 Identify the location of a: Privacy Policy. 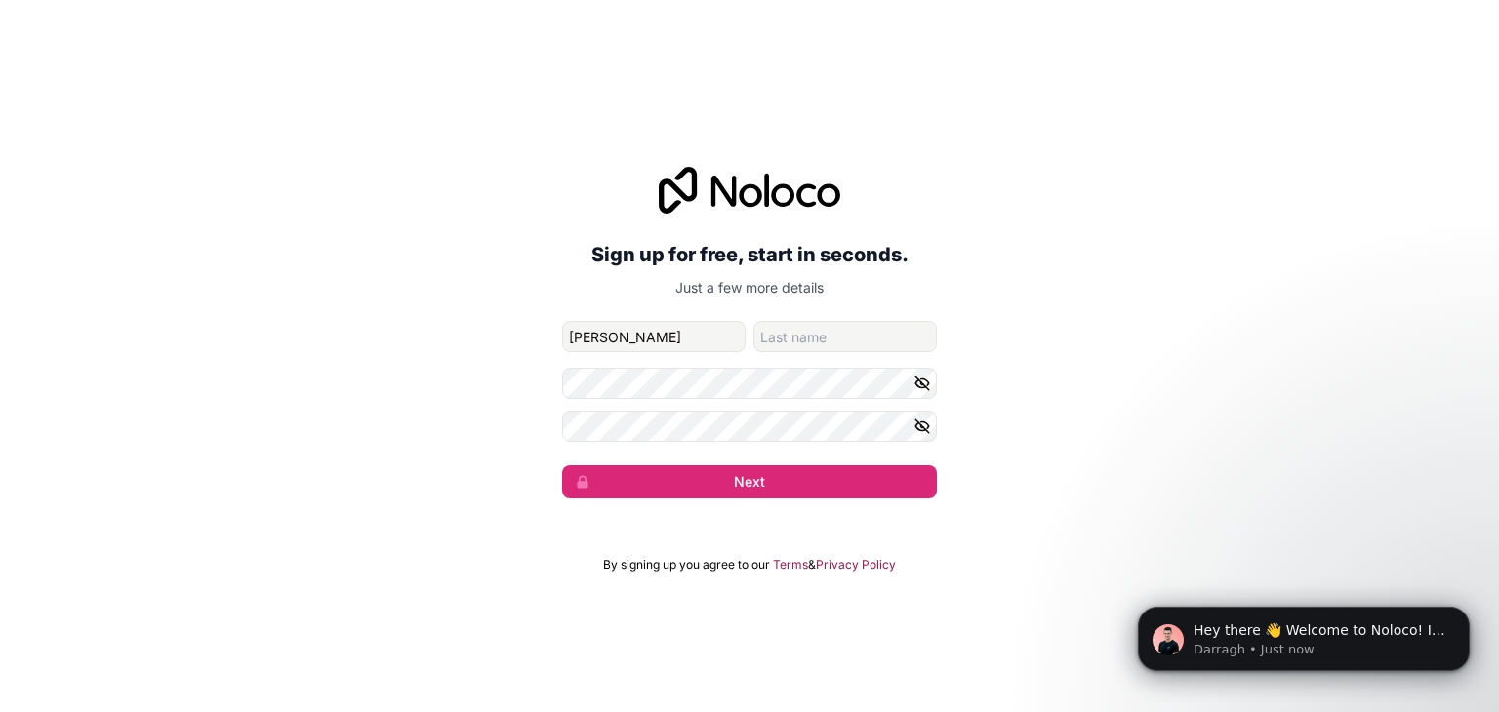
(856, 565).